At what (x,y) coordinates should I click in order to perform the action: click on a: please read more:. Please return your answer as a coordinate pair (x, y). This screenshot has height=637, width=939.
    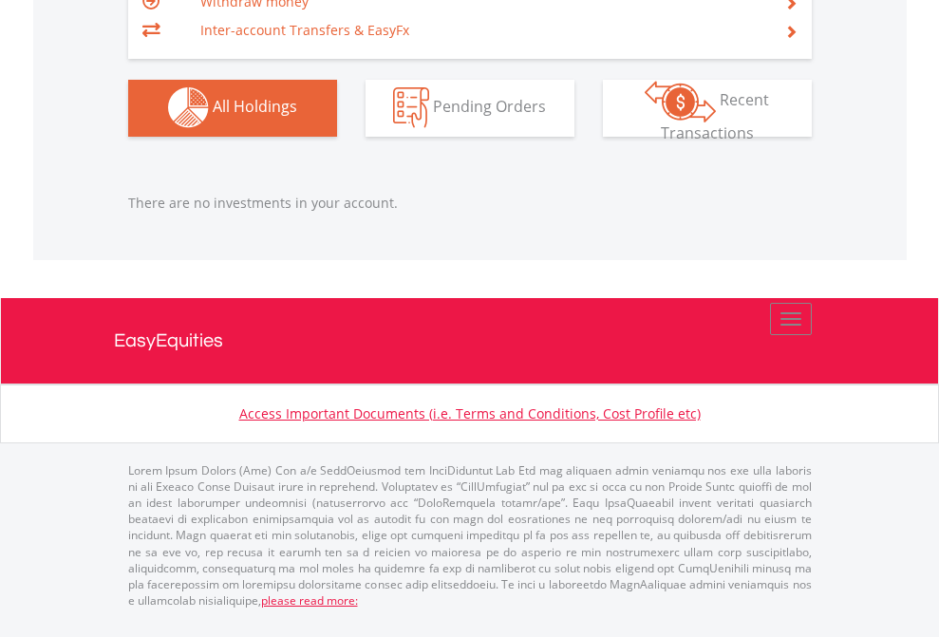
    Looking at the image, I should click on (310, 600).